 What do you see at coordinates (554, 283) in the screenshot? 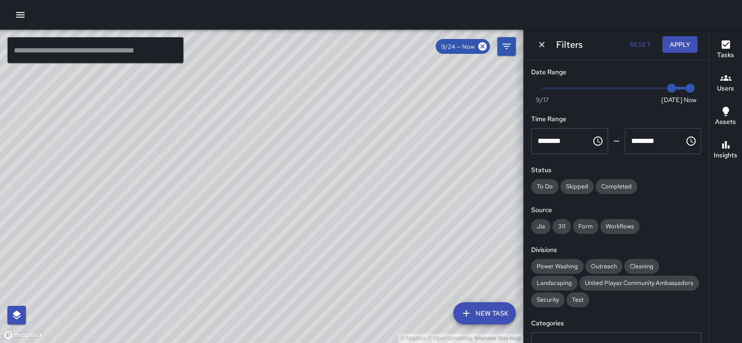
I see `div: Landscaping` at bounding box center [554, 283].